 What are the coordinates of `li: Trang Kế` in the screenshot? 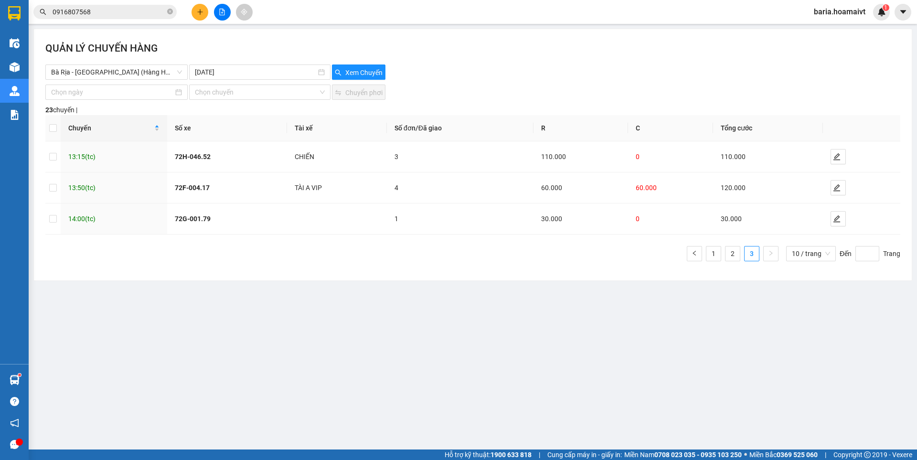 It's located at (771, 254).